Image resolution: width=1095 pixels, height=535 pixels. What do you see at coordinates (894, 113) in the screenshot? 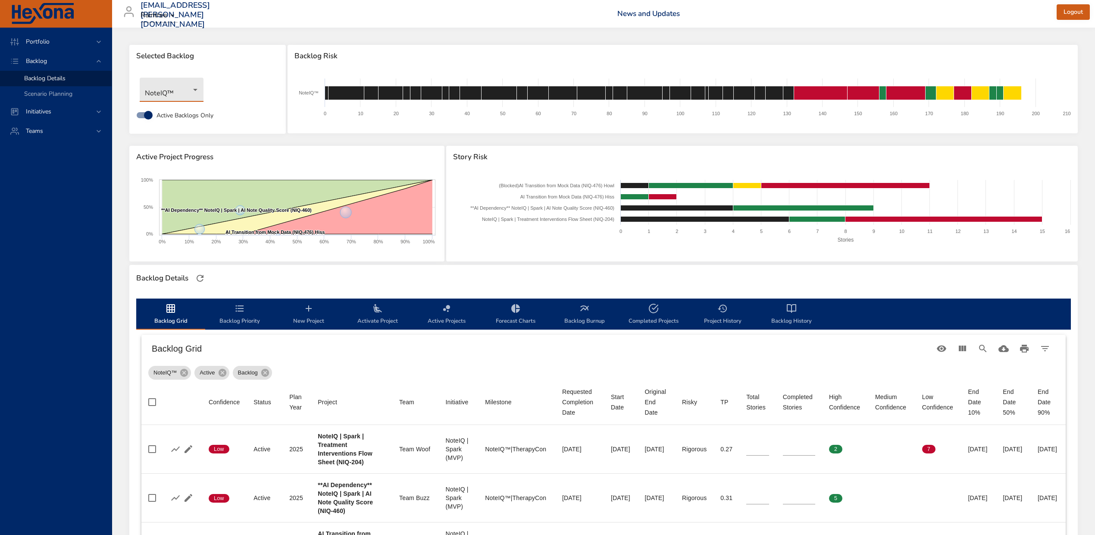
I see `text: 160` at bounding box center [894, 113].